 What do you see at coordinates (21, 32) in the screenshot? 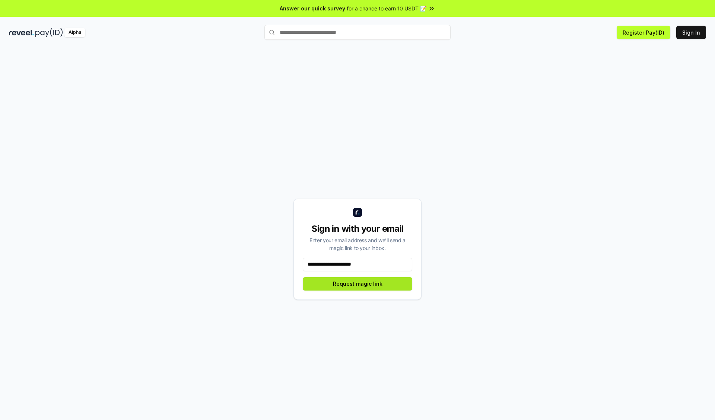
I see `img: reveel_dark` at bounding box center [21, 32].